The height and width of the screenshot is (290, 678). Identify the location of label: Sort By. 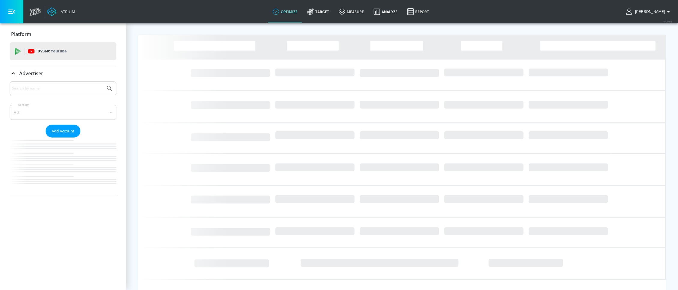
(23, 105).